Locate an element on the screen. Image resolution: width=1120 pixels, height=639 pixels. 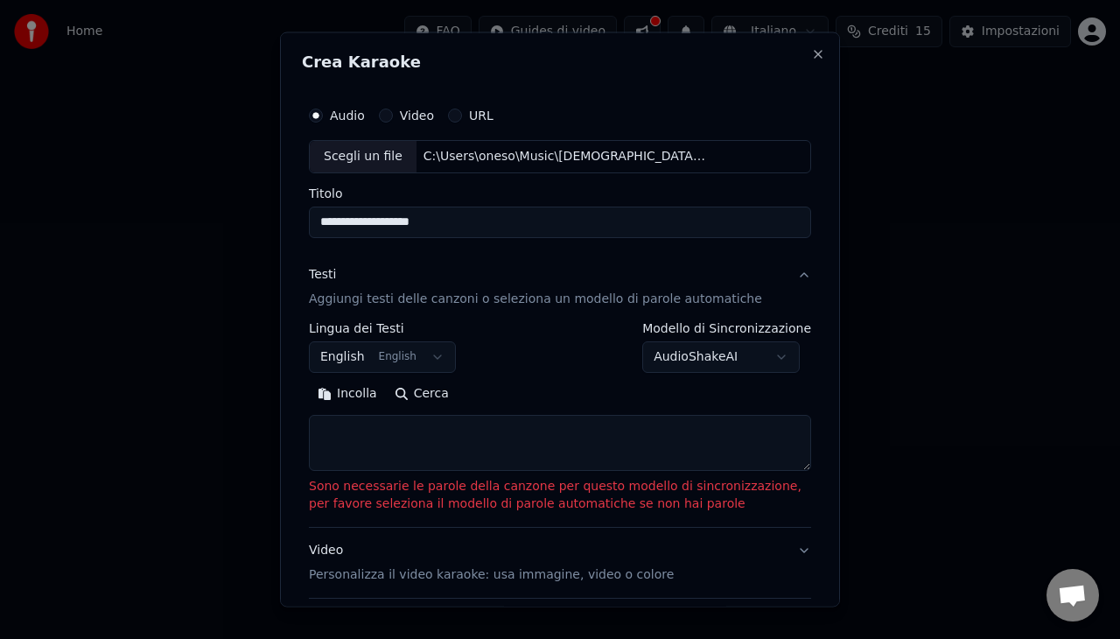
div: Scegli un file is located at coordinates (363, 157).